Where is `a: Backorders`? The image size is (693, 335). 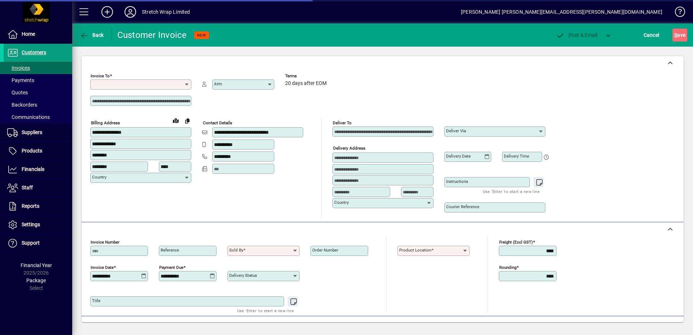
a: Backorders is located at coordinates (38, 105).